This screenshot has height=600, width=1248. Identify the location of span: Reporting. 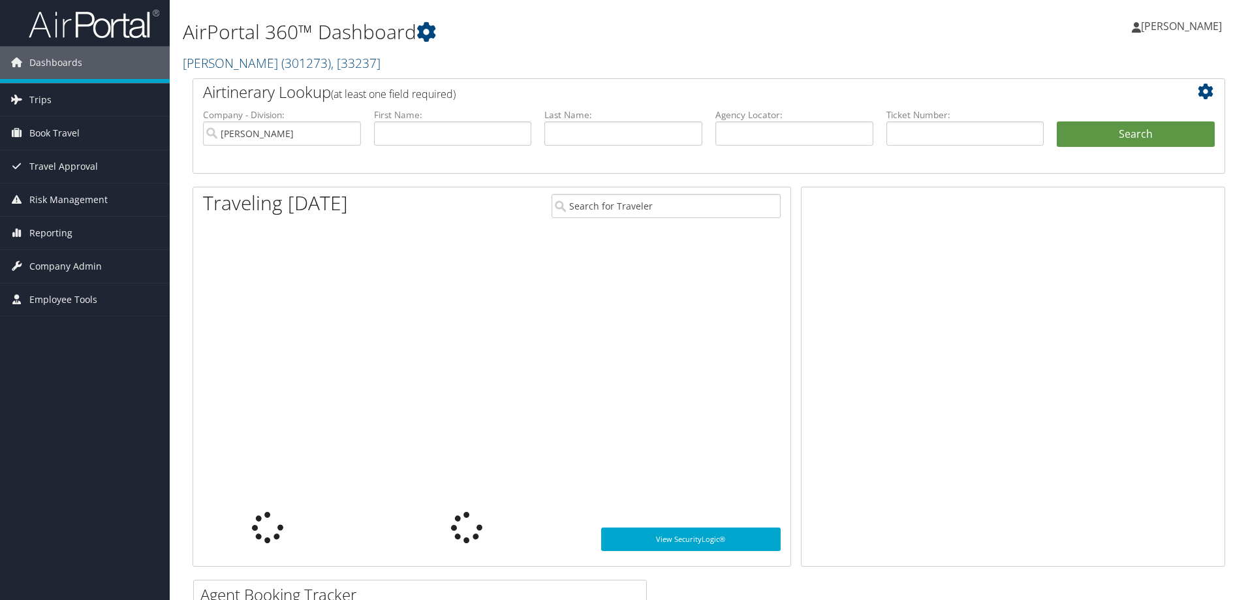
(51, 233).